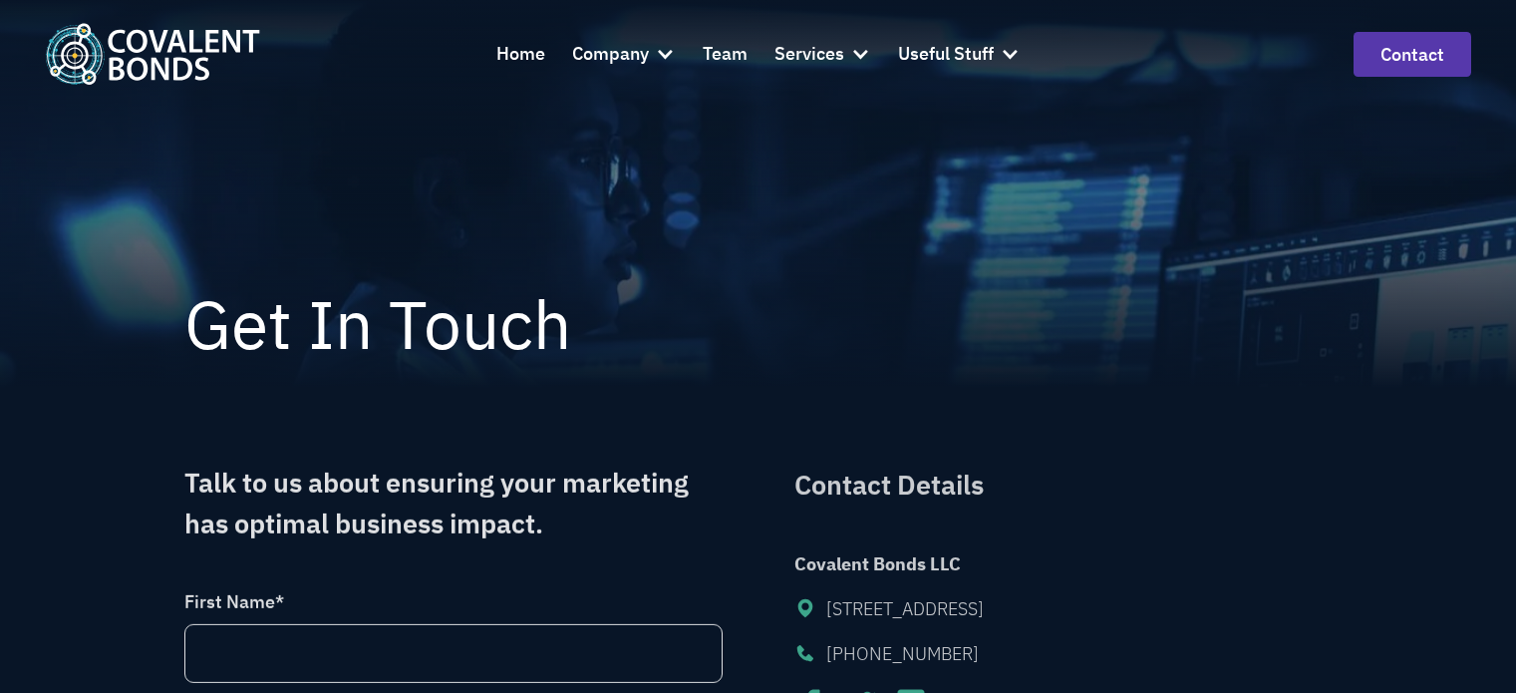 This screenshot has width=1516, height=693. I want to click on span: First Name, so click(229, 601).